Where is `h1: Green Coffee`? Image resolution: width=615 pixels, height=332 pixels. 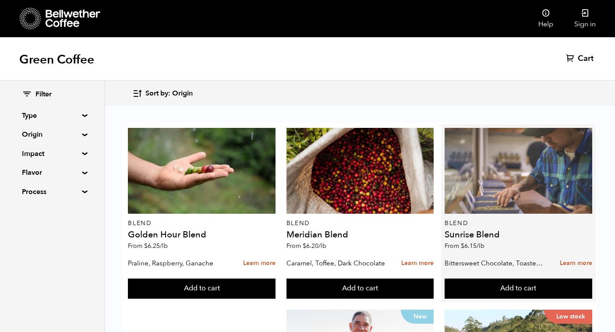 h1: Green Coffee is located at coordinates (57, 60).